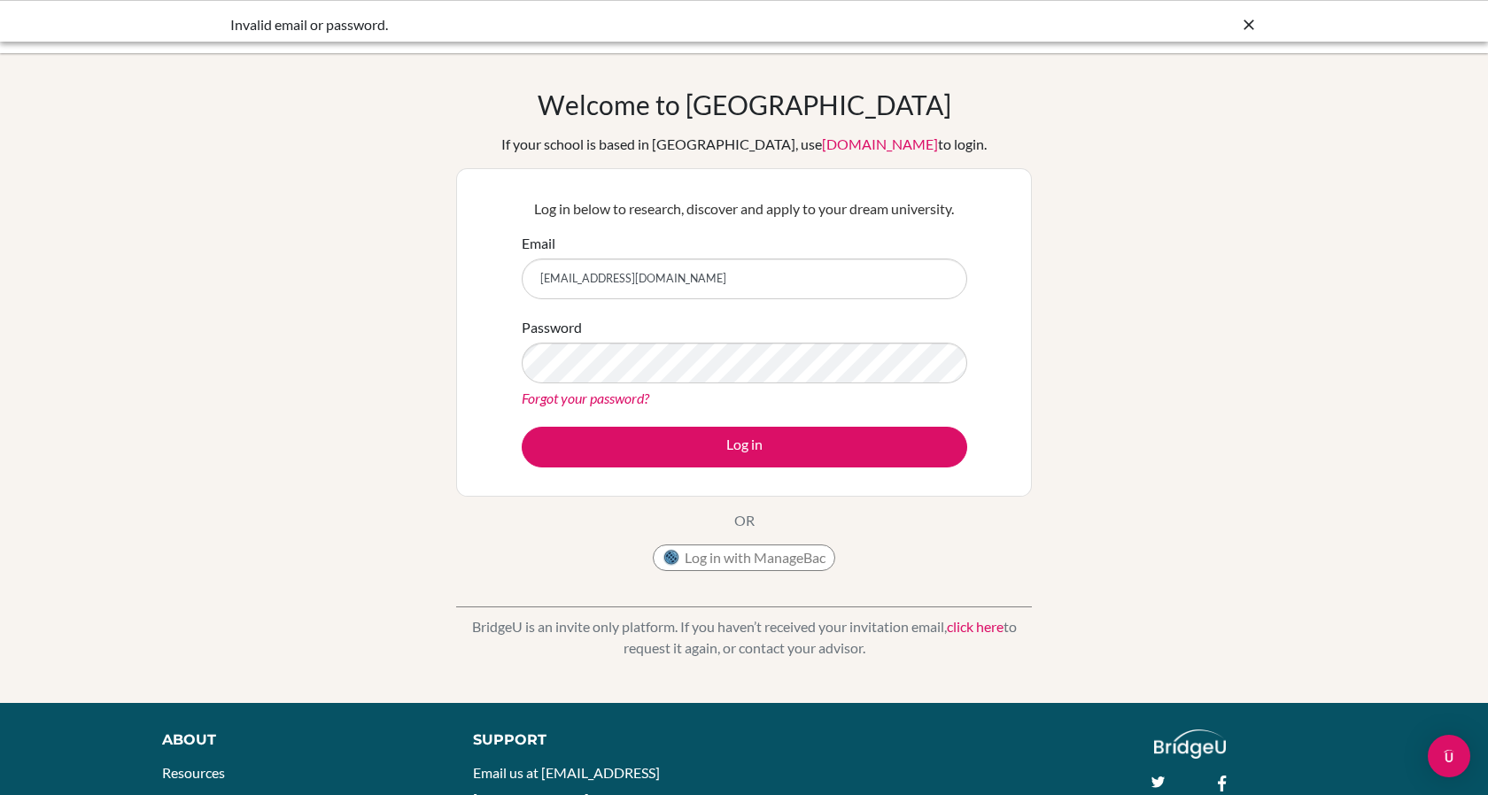 Image resolution: width=1488 pixels, height=795 pixels. I want to click on div: Support, so click(599, 740).